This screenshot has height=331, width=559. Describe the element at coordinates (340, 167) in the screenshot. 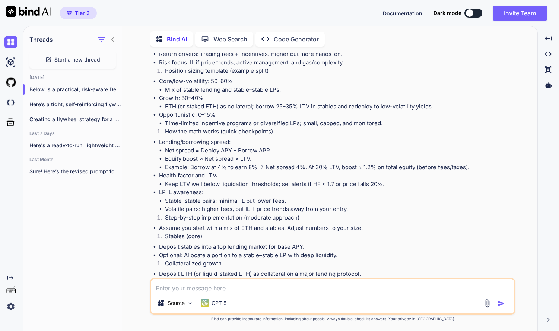

I see `li: Example: Borrow at 4% to earn 8% → Net spread 4%. At 30% LTV, boost ≈ 1.2% on total equity (befor...` at that location.